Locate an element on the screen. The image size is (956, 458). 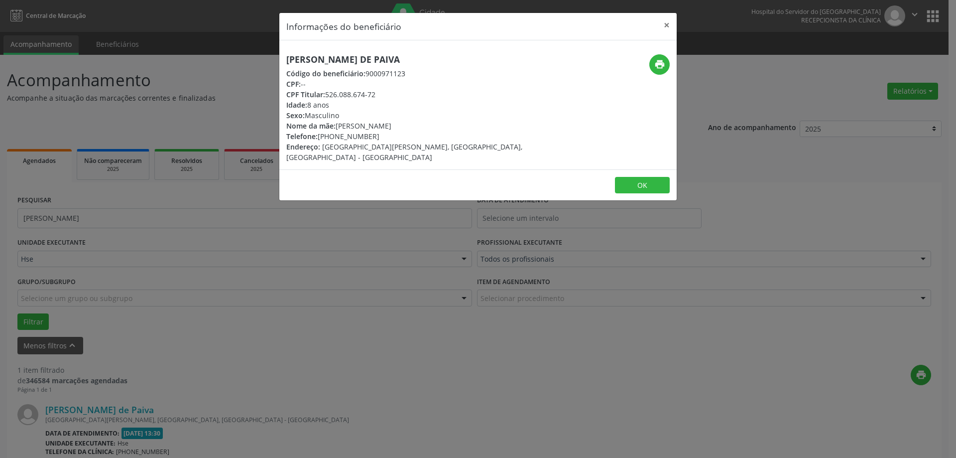
span: Nome da mãe: is located at coordinates (311, 125).